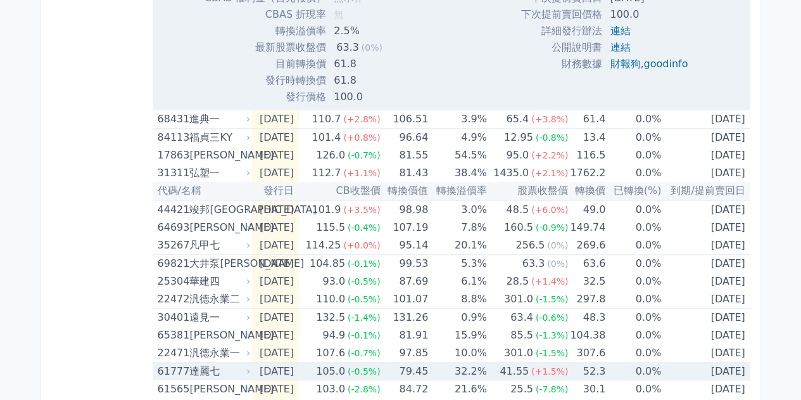  Describe the element at coordinates (362, 245) in the screenshot. I see `span: (+0.0%)` at that location.